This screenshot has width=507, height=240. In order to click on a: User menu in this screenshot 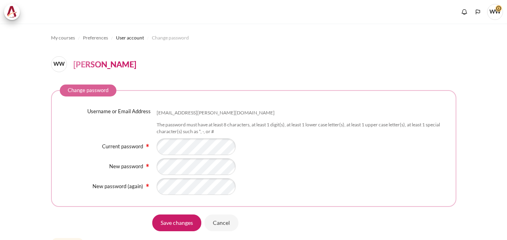, I will do `click(495, 12)`.